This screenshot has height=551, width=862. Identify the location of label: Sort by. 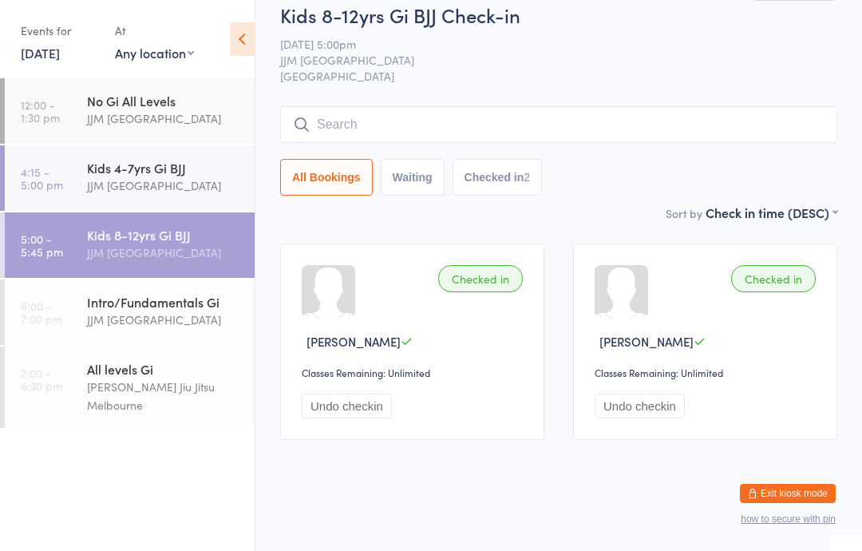
(684, 213).